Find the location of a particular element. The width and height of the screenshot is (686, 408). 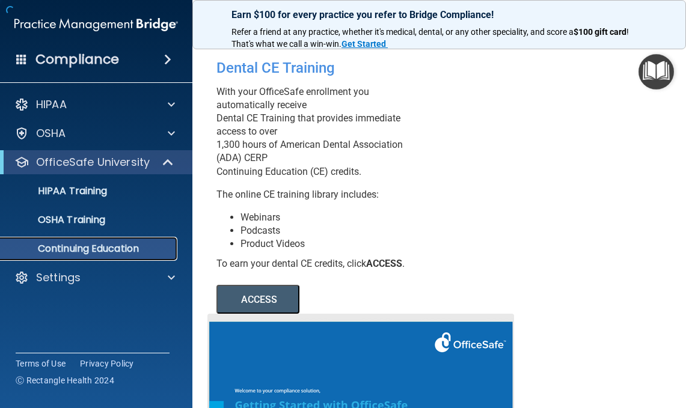

a: OSHA is located at coordinates (94, 133).